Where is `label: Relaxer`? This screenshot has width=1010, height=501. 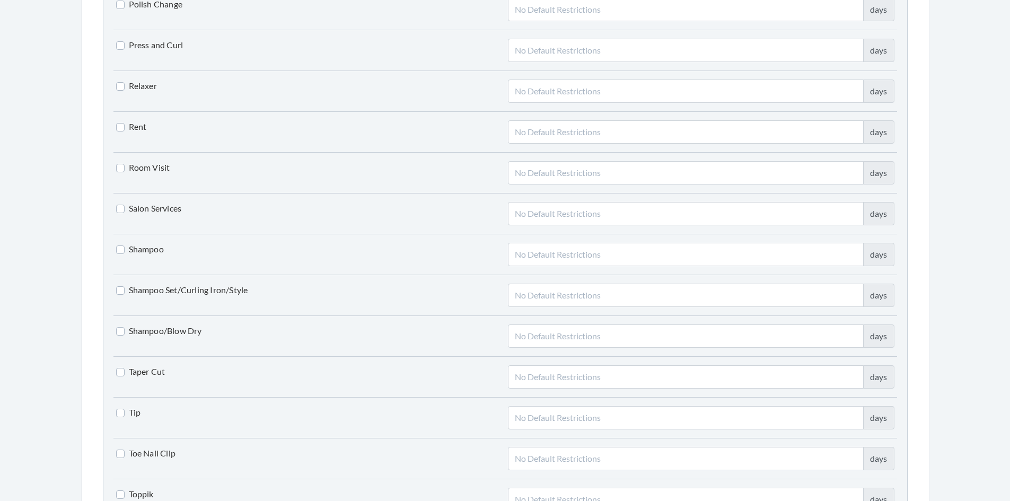
label: Relaxer is located at coordinates (136, 86).